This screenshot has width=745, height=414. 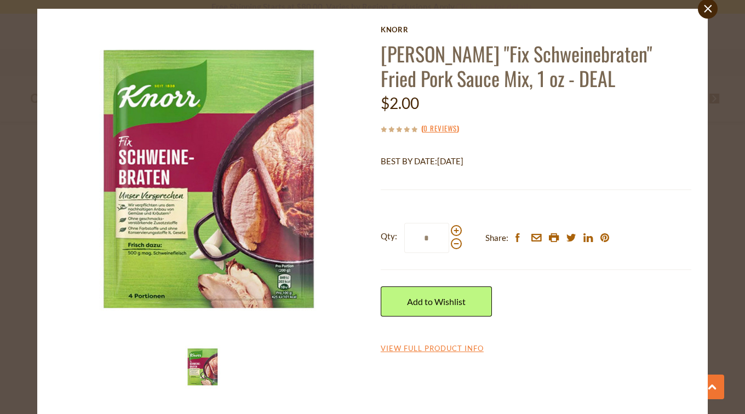 What do you see at coordinates (536, 30) in the screenshot?
I see `a: Knorr` at bounding box center [536, 30].